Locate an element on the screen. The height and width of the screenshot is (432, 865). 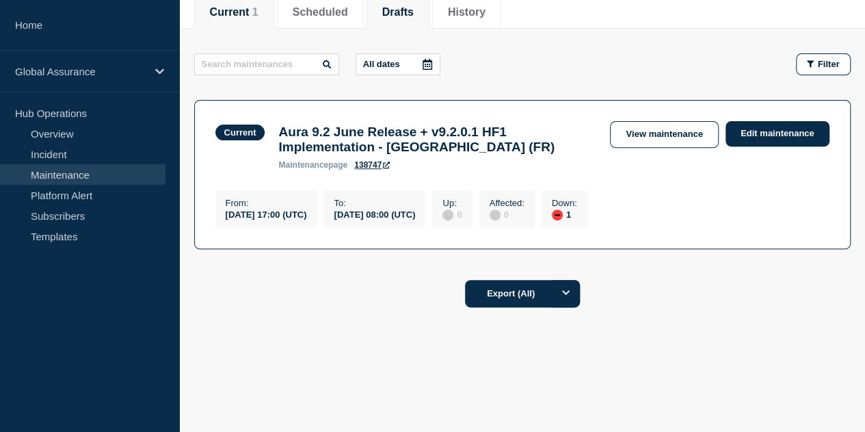
p: Global Assurance is located at coordinates (81, 71).